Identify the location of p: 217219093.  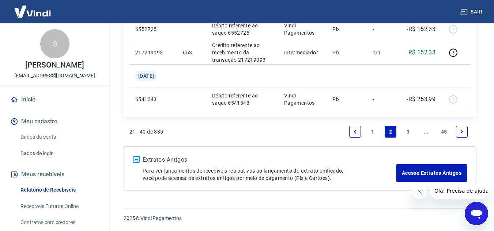
(153, 53).